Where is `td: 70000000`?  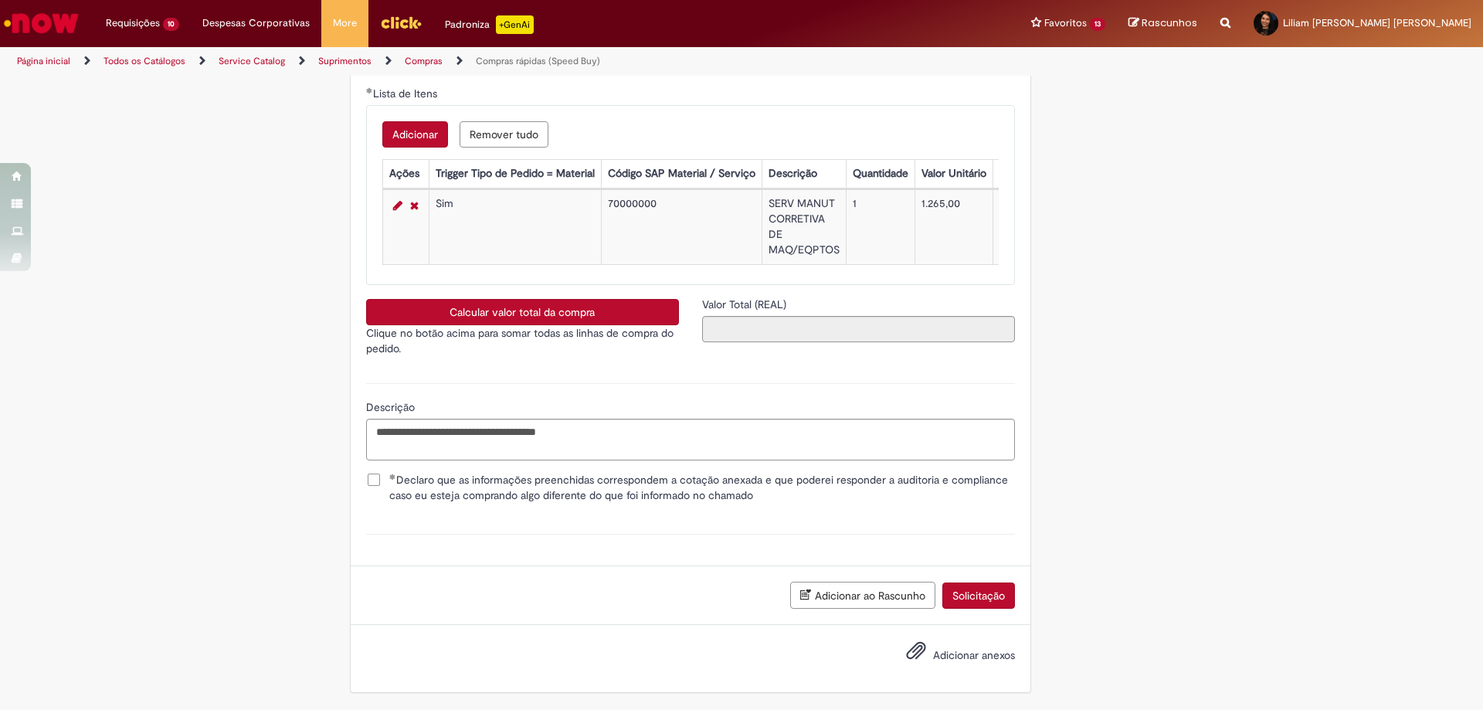 td: 70000000 is located at coordinates (681, 227).